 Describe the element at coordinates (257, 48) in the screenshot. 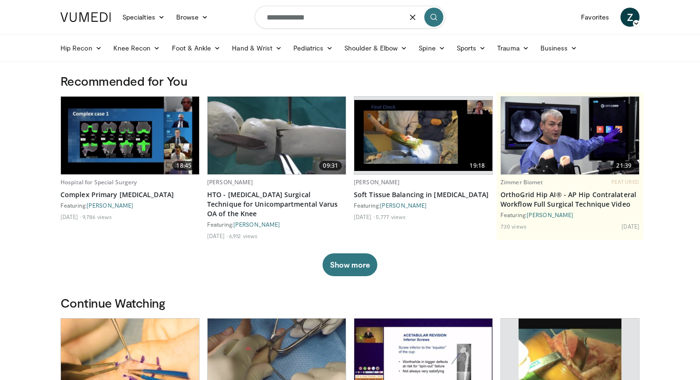

I see `a: Hand & Wrist` at that location.